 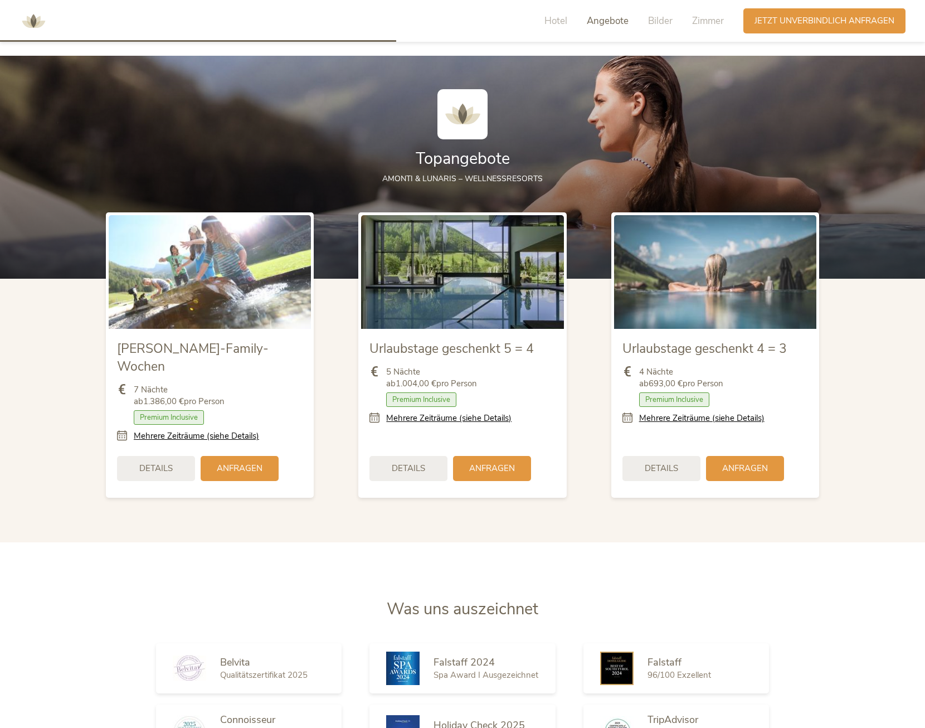 I want to click on span: Jetzt unverbindlich anfragen, so click(x=824, y=21).